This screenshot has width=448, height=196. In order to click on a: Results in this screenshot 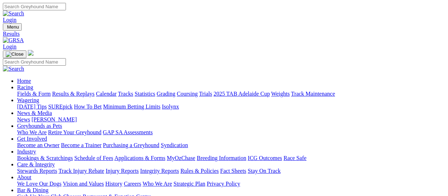, I will do `click(224, 34)`.